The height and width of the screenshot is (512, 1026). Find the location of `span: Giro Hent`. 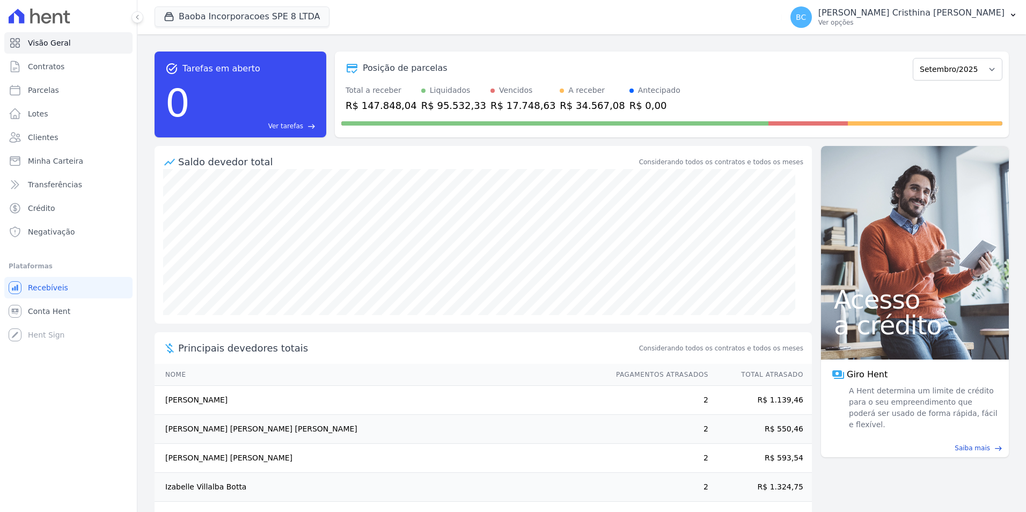

span: Giro Hent is located at coordinates (867, 375).